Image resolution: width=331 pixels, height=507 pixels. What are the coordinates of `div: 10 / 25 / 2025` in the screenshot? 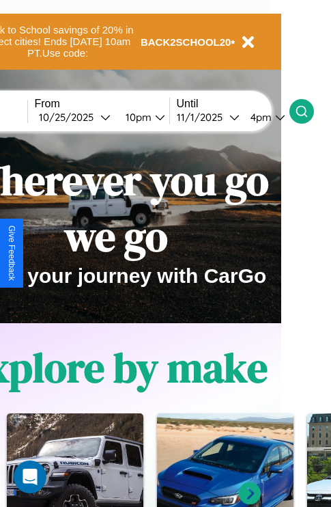 It's located at (70, 117).